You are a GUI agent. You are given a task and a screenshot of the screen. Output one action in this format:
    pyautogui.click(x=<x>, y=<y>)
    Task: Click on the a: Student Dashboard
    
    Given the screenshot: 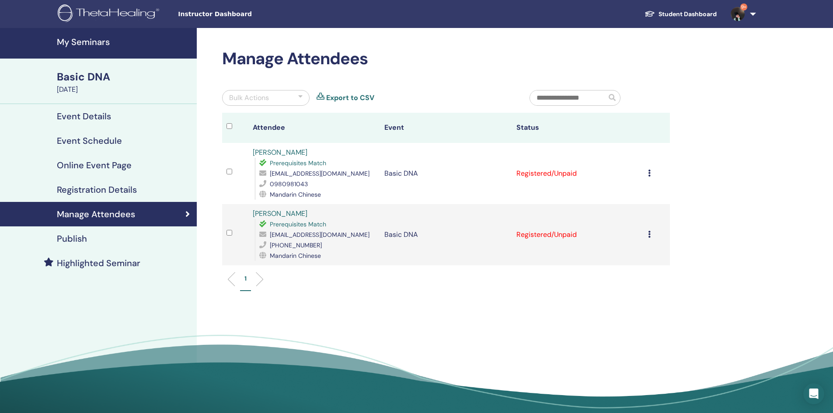 What is the action you would take?
    pyautogui.click(x=681, y=14)
    